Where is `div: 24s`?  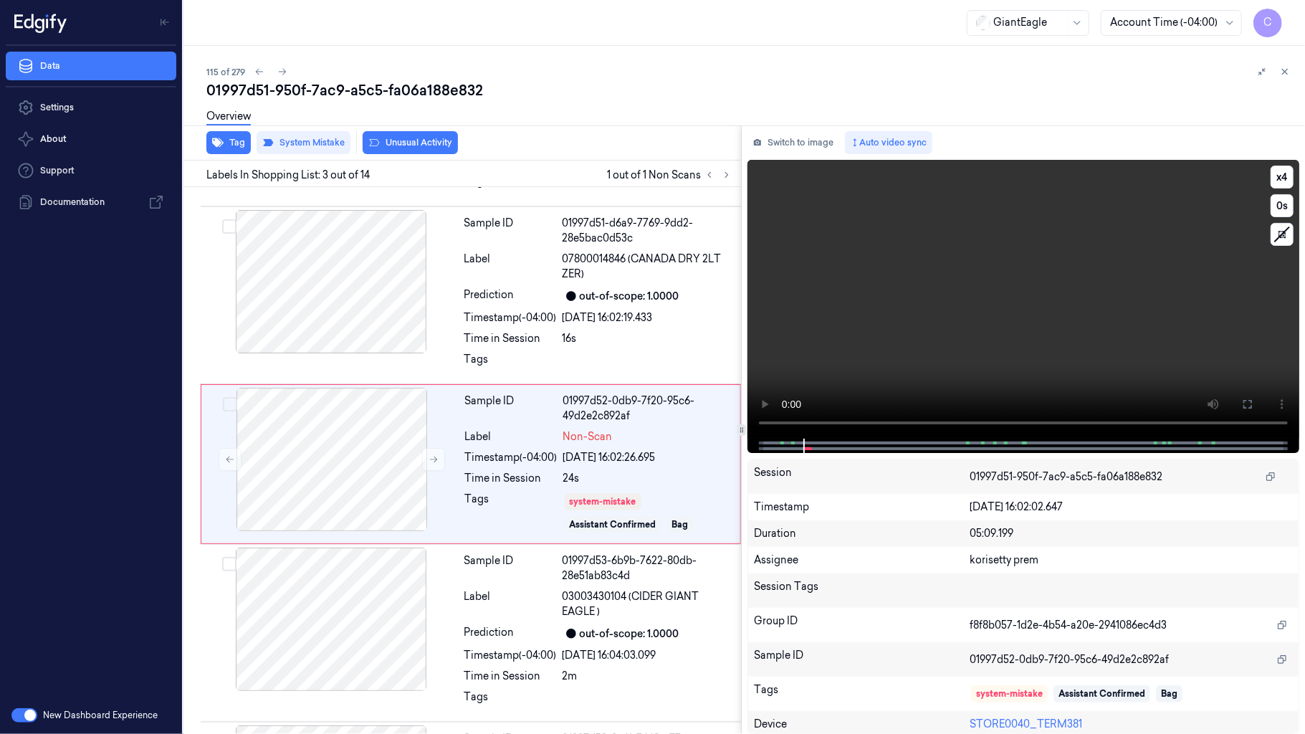
div: 24s is located at coordinates (647, 478).